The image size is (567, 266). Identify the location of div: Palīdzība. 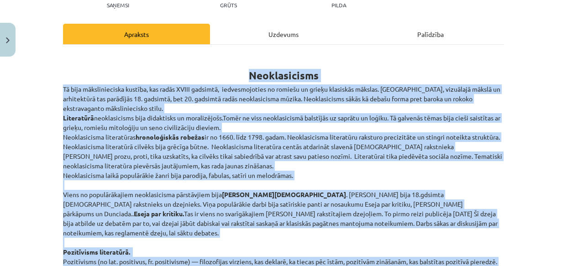
(431, 34).